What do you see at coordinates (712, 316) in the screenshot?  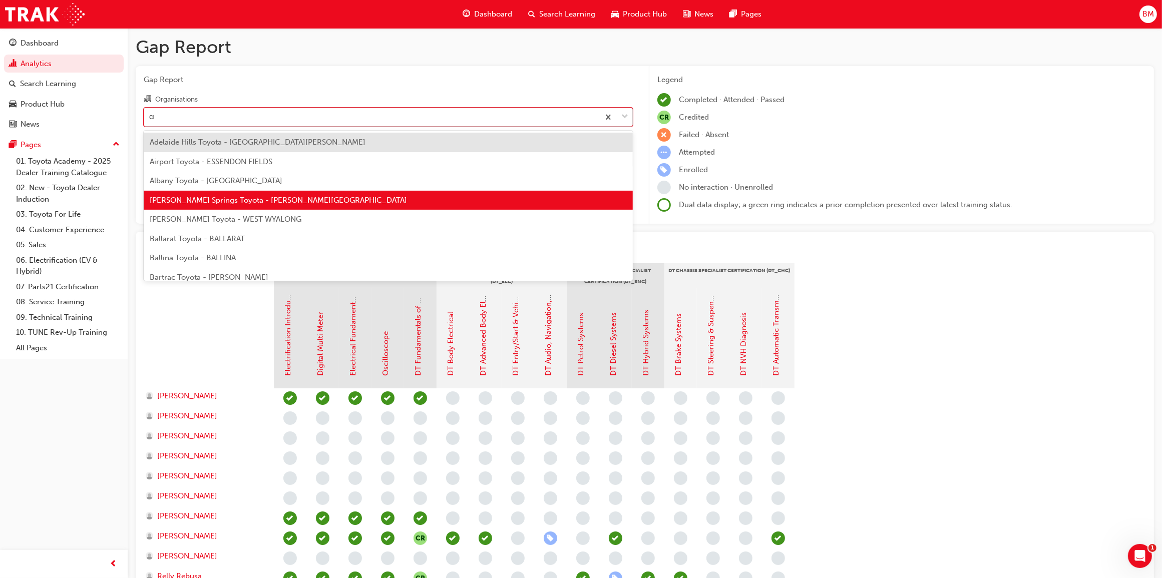 I see `a: DT Steering & Suspension Systems` at bounding box center [712, 316].